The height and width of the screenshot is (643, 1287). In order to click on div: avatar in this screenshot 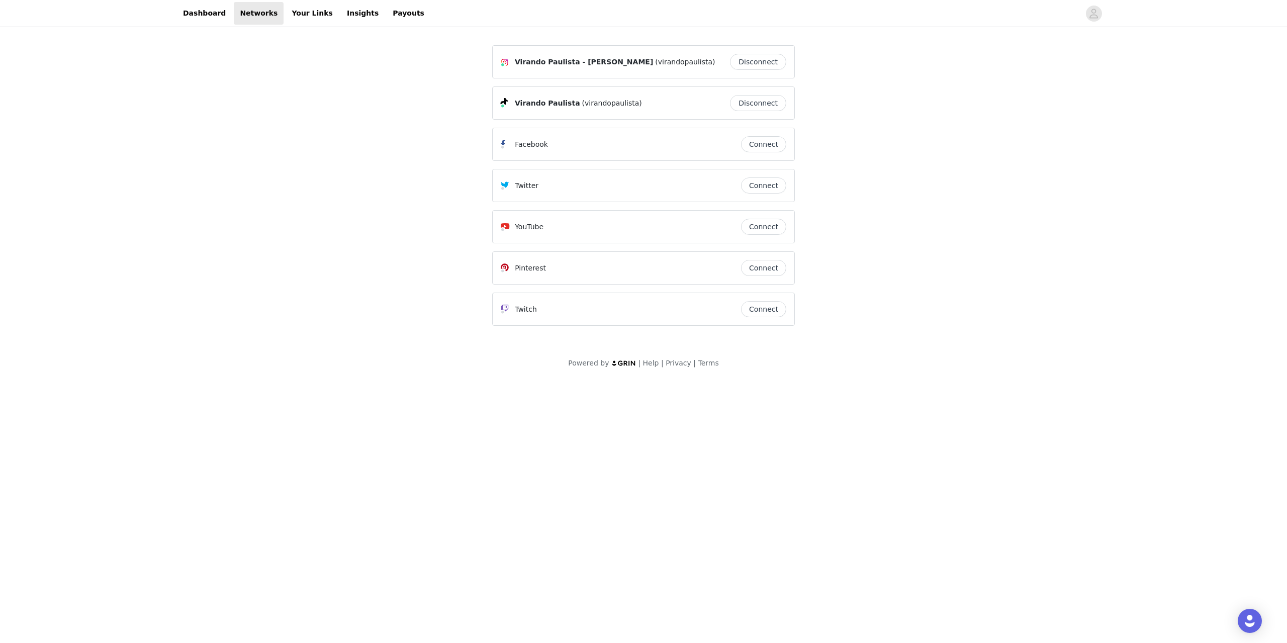, I will do `click(1094, 14)`.